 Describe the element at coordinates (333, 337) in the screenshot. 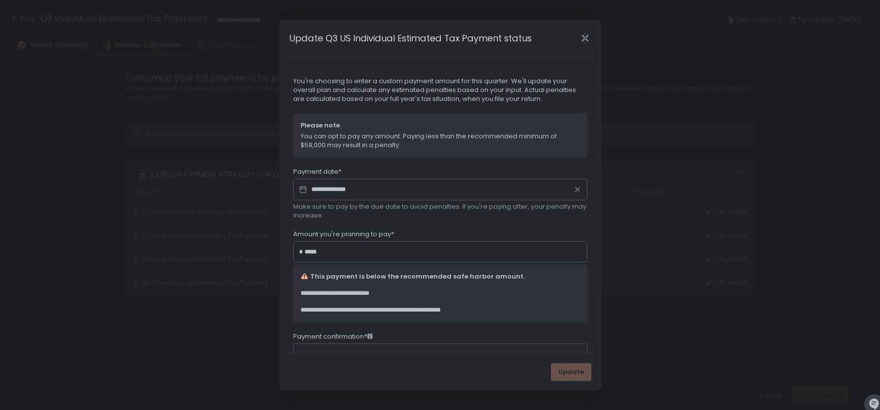

I see `span: Payment confirmation*` at that location.